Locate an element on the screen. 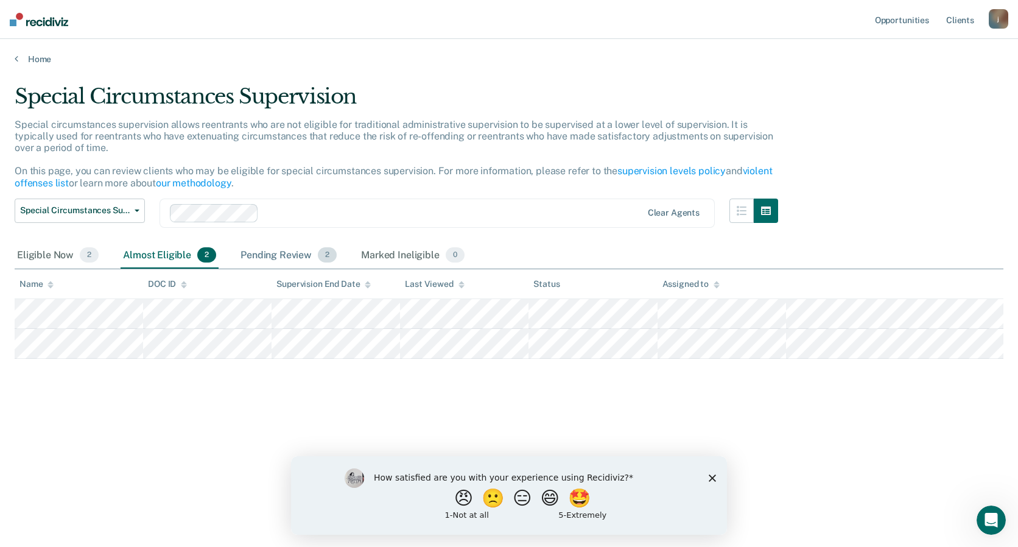 The width and height of the screenshot is (1018, 547). div: j is located at coordinates (998, 19).